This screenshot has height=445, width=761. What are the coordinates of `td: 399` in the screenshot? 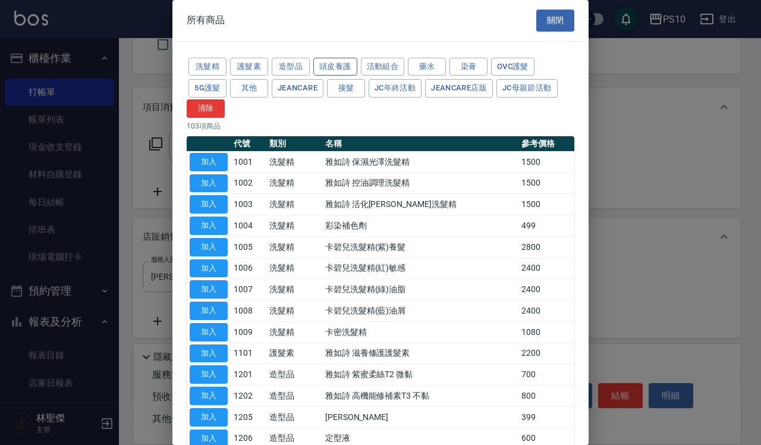 It's located at (547, 417).